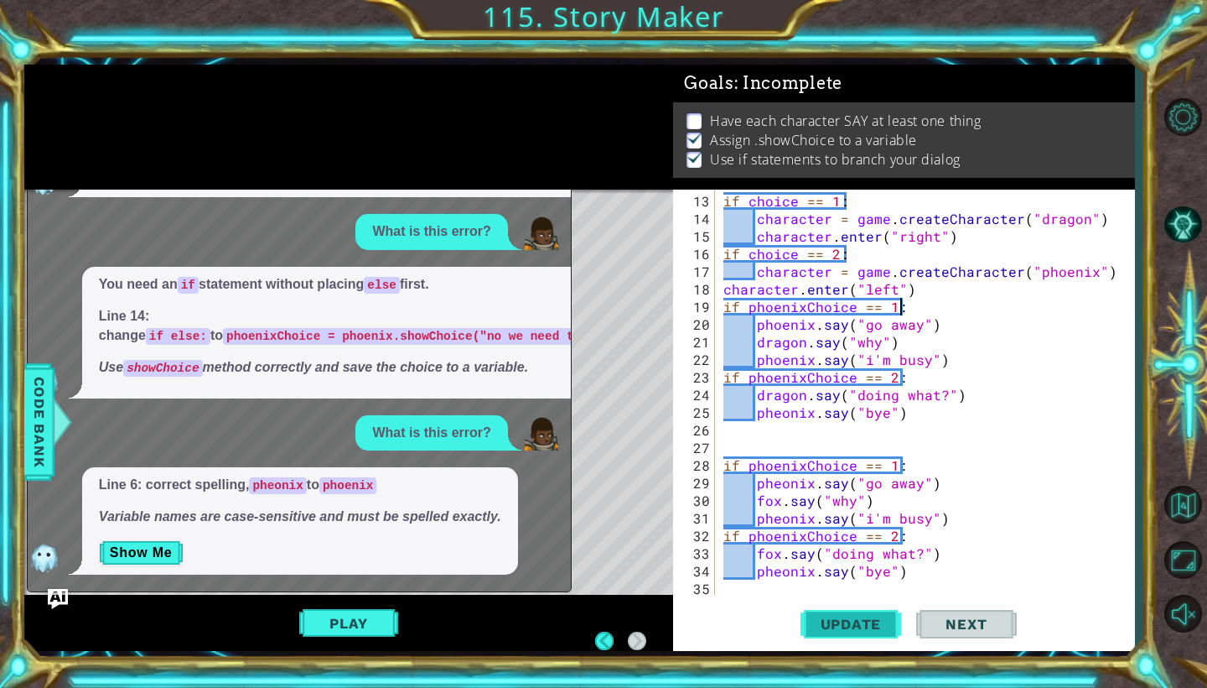 The width and height of the screenshot is (1207, 688). Describe the element at coordinates (851, 624) in the screenshot. I see `button: Update` at that location.